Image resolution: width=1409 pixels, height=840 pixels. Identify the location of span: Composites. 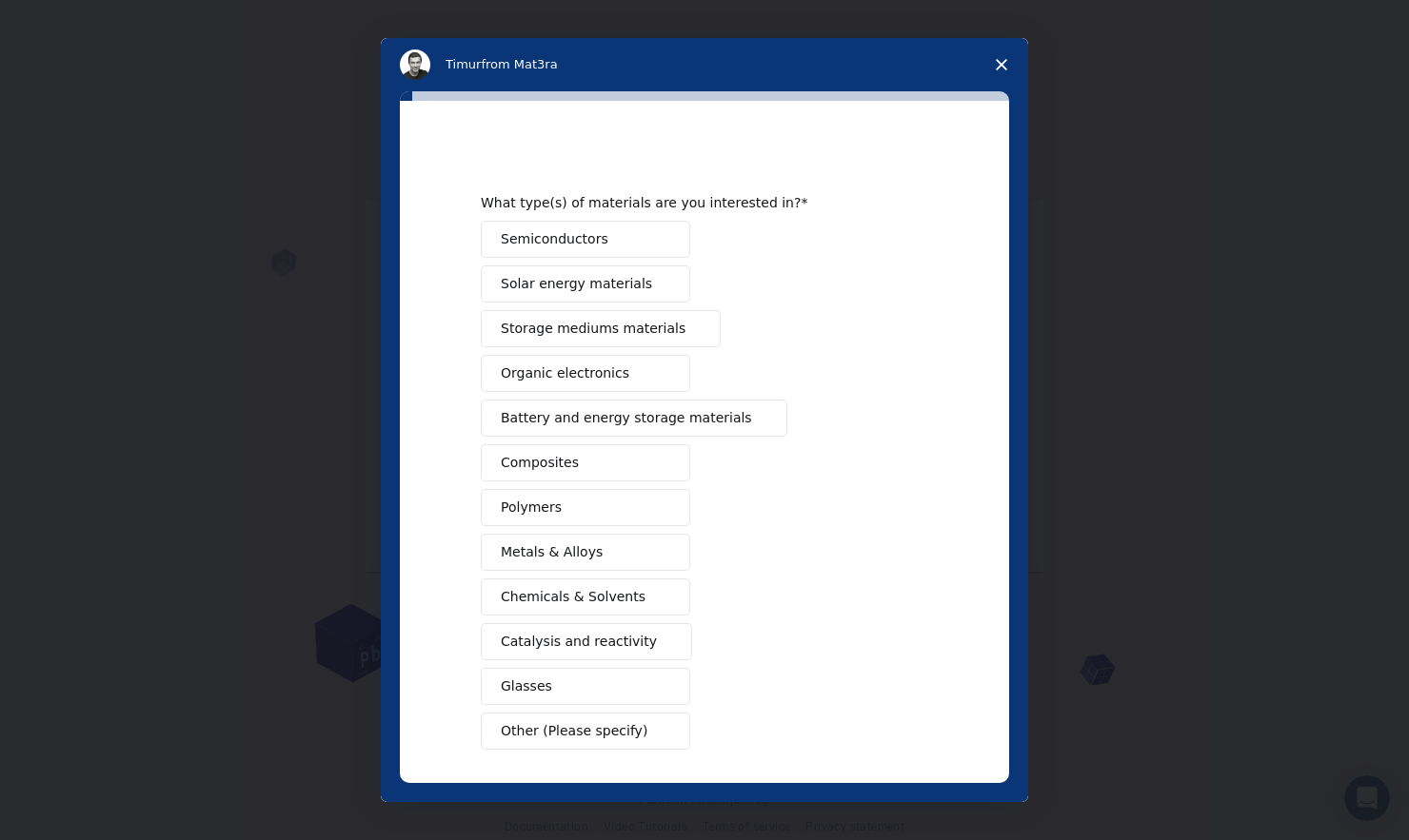
(539, 463).